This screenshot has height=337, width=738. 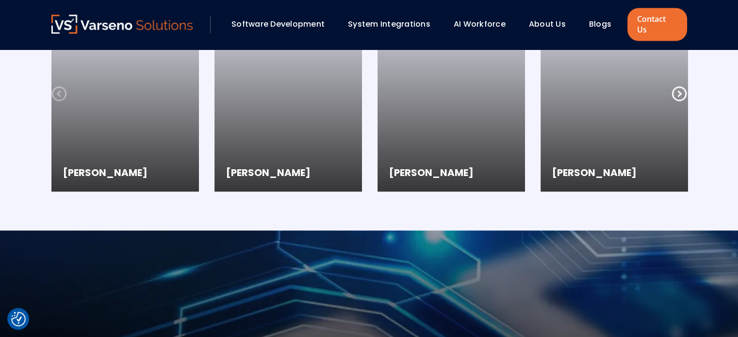 What do you see at coordinates (18, 319) in the screenshot?
I see `button: Cookie Settings` at bounding box center [18, 319].